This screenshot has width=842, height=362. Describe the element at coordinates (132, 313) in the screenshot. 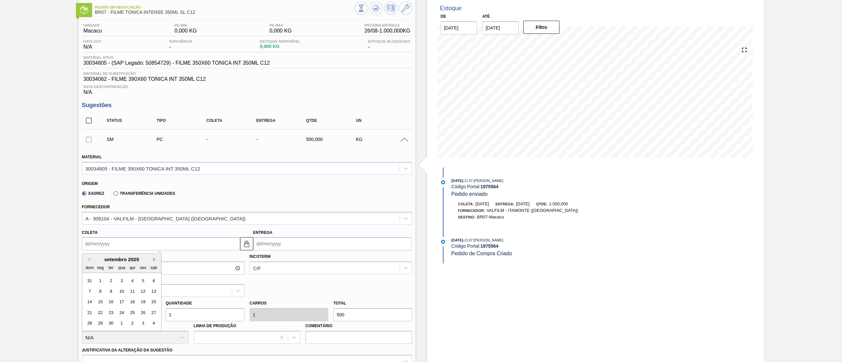

I see `div: Choose quinta-feira, 25 de setembro de 2025` at that location.